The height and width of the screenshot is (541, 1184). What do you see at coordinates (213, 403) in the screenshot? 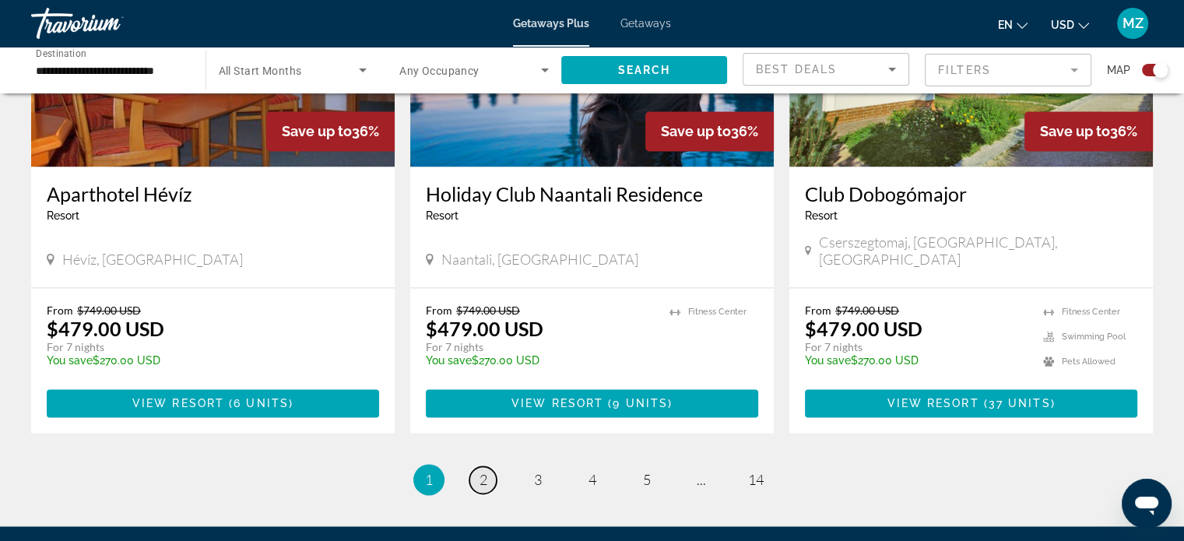
I see `a: View Resort(6 units)` at bounding box center [213, 403].